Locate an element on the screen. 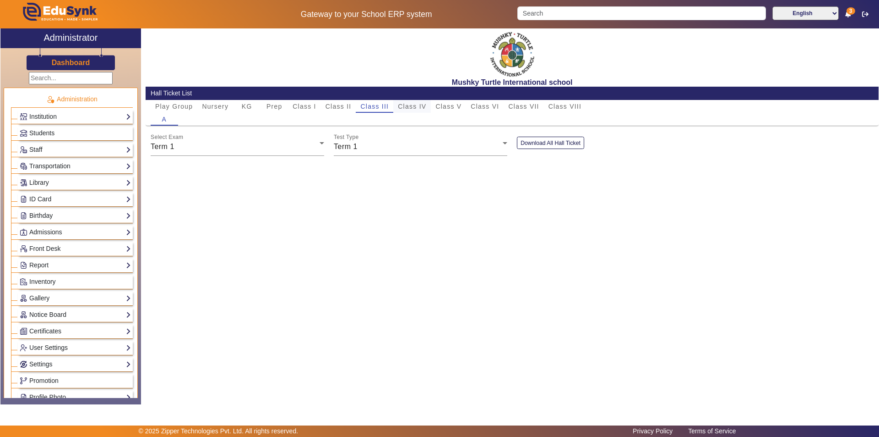 This screenshot has height=437, width=879. span: Play Group is located at coordinates (174, 106).